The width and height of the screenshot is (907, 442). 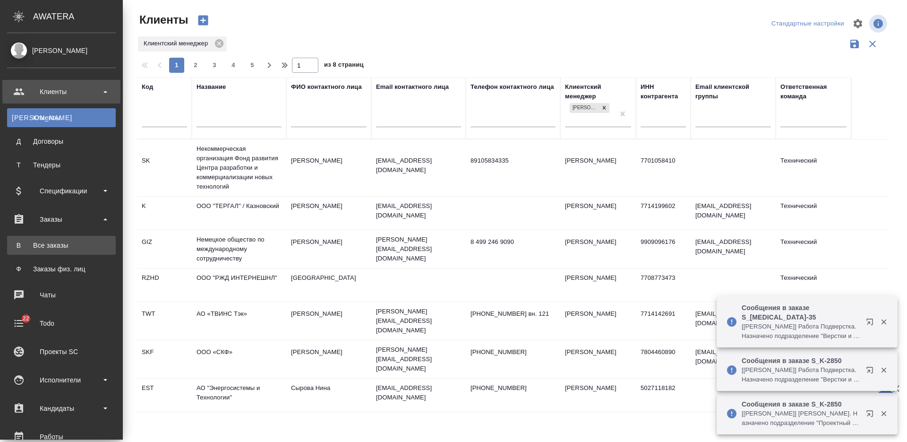 What do you see at coordinates (664, 395) in the screenshot?
I see `td: 5027118182` at bounding box center [664, 395].